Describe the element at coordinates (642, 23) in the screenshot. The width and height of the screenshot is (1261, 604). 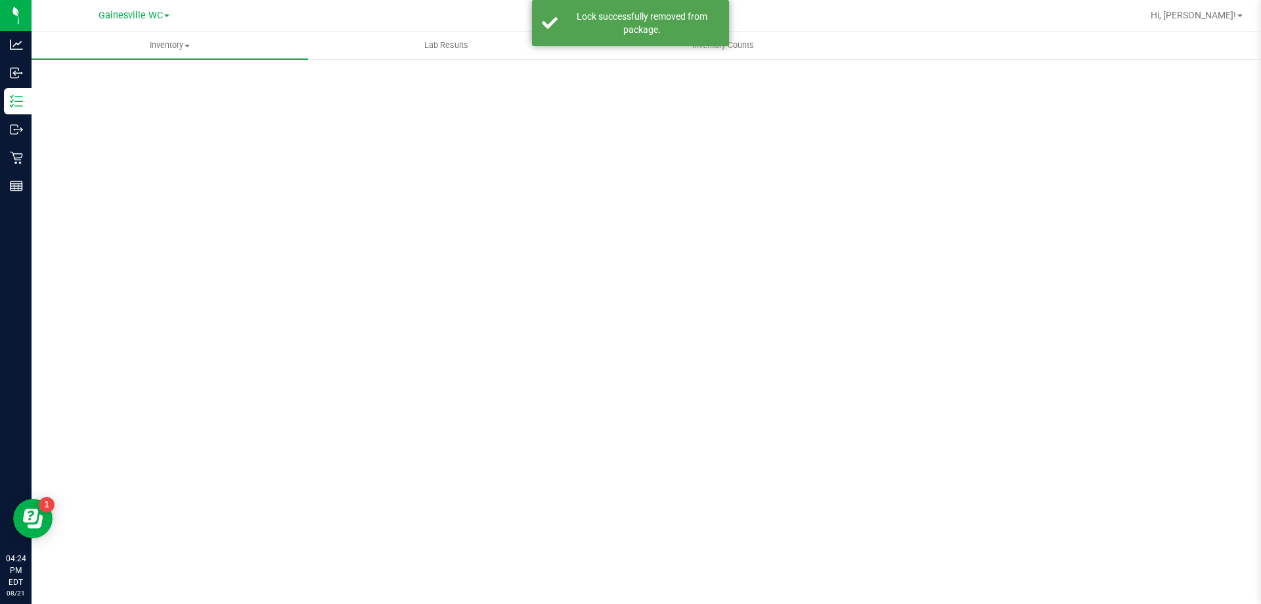
I see `div: Lock successfully removed from package.` at that location.